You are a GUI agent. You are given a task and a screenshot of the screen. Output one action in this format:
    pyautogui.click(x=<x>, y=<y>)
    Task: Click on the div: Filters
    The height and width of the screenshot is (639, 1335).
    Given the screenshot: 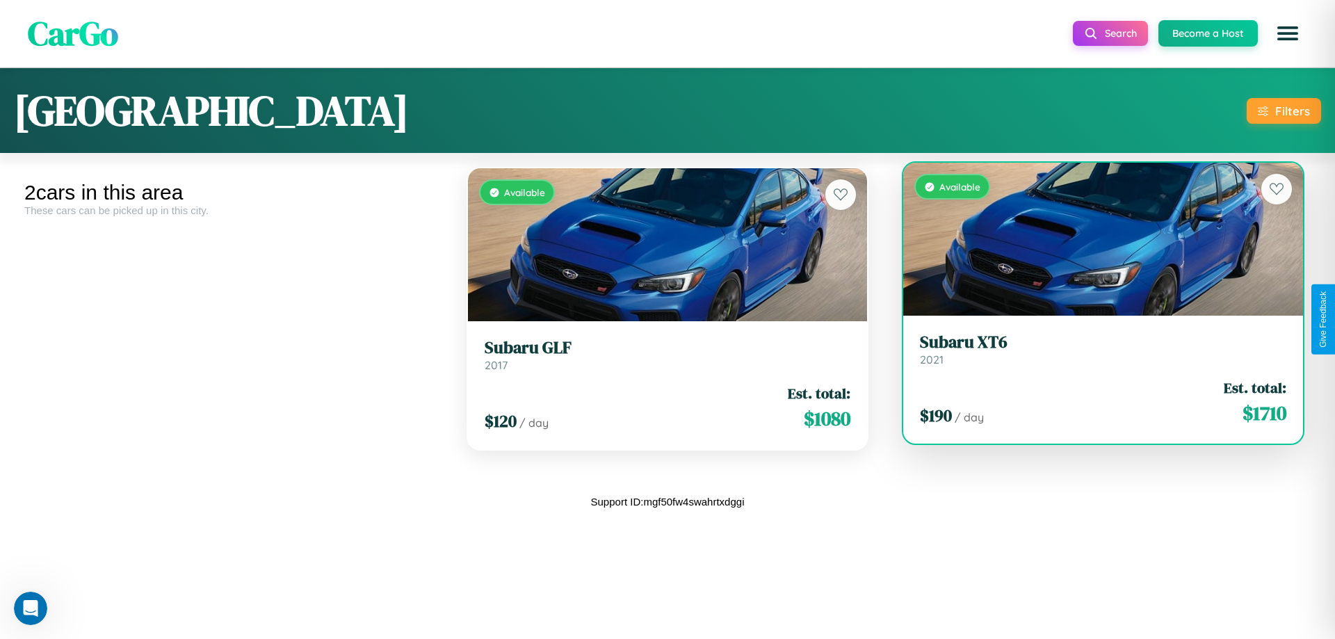 What is the action you would take?
    pyautogui.click(x=1293, y=111)
    